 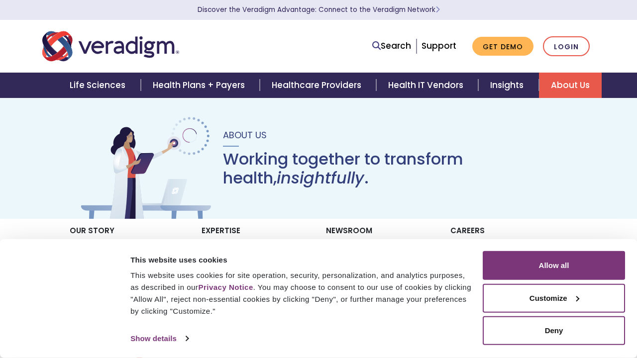 What do you see at coordinates (99, 85) in the screenshot?
I see `a: Life Sciences` at bounding box center [99, 85].